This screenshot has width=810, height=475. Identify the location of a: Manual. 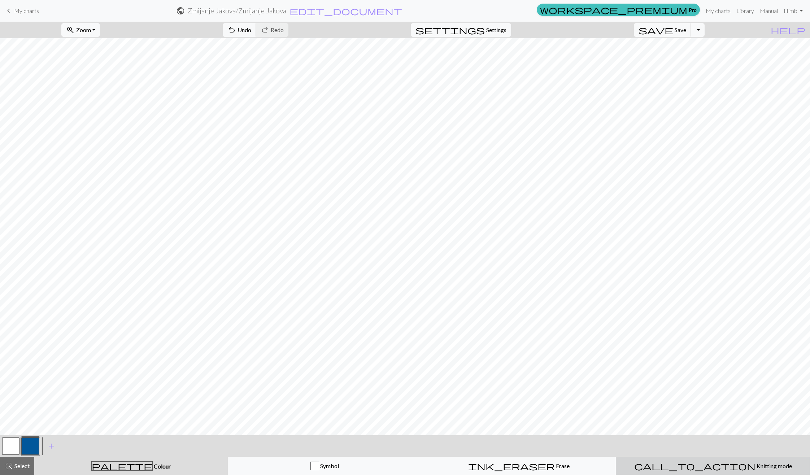
(769, 11).